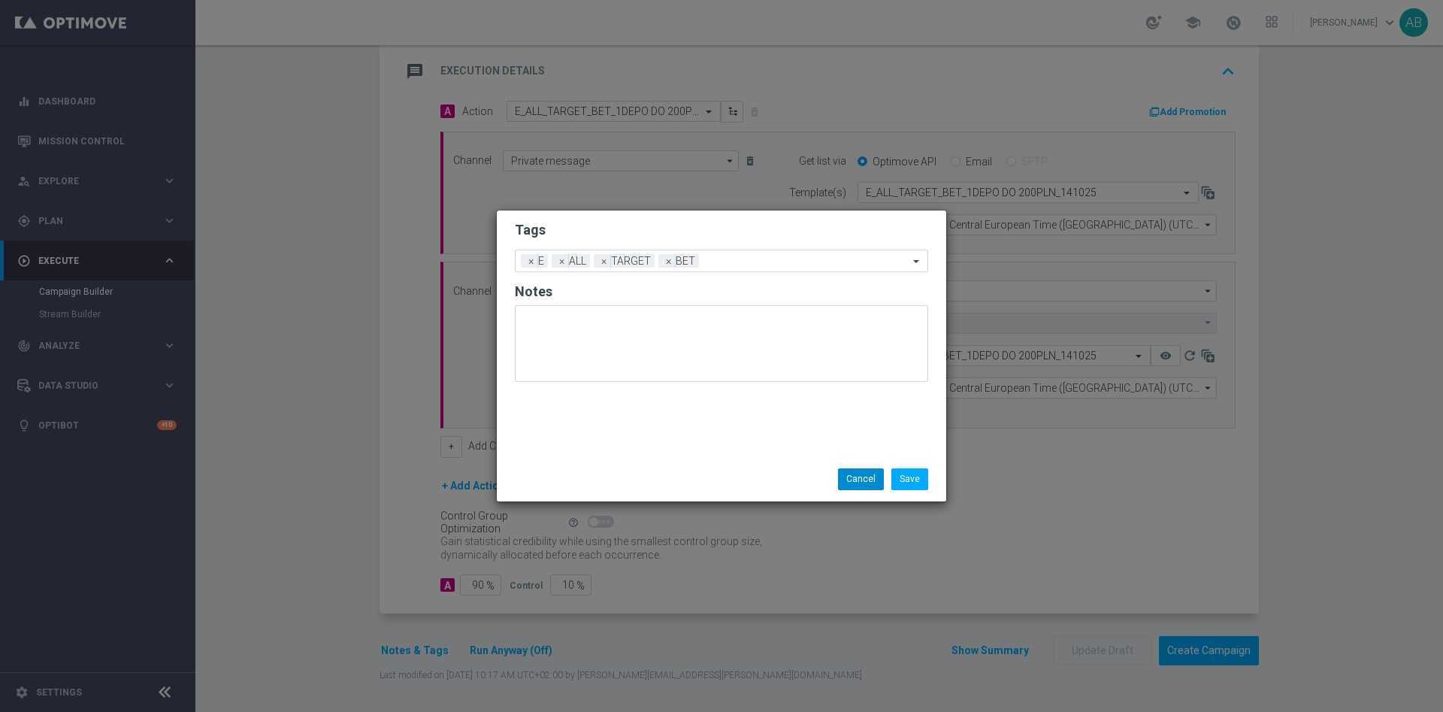  I want to click on button: Cancel, so click(861, 479).